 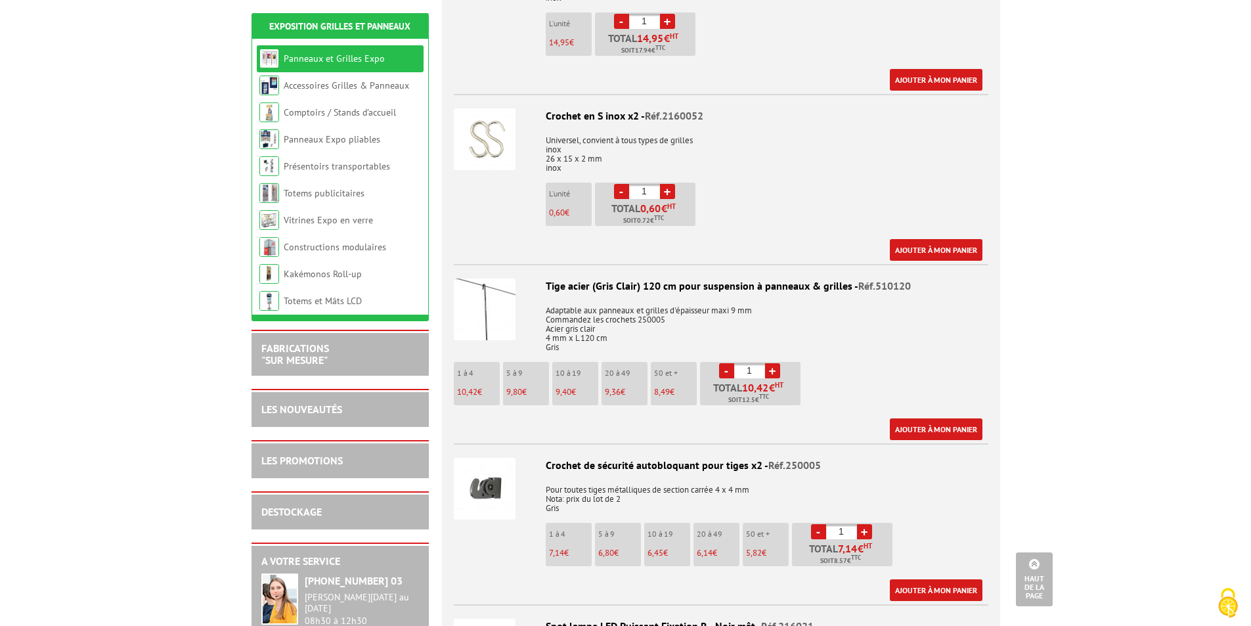 I want to click on a: Totems publicitaires, so click(x=324, y=193).